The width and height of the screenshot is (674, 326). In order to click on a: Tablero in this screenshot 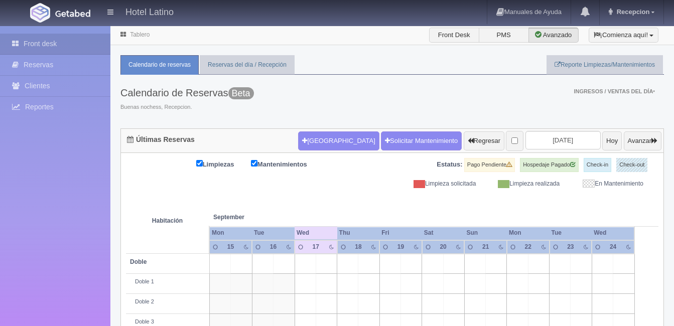, I will do `click(140, 35)`.